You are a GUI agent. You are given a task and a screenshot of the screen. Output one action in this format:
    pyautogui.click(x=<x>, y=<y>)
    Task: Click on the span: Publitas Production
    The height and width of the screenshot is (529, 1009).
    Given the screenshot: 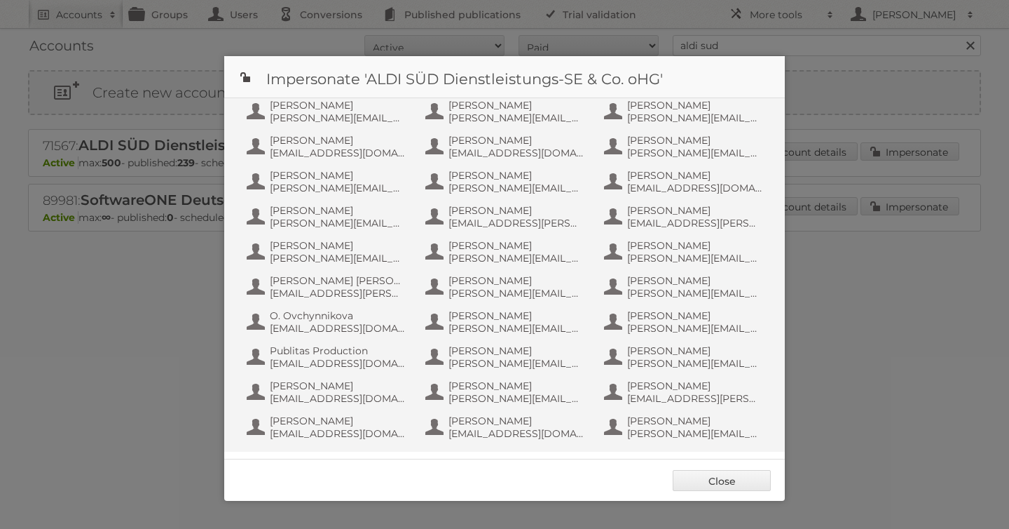 What is the action you would take?
    pyautogui.click(x=338, y=351)
    